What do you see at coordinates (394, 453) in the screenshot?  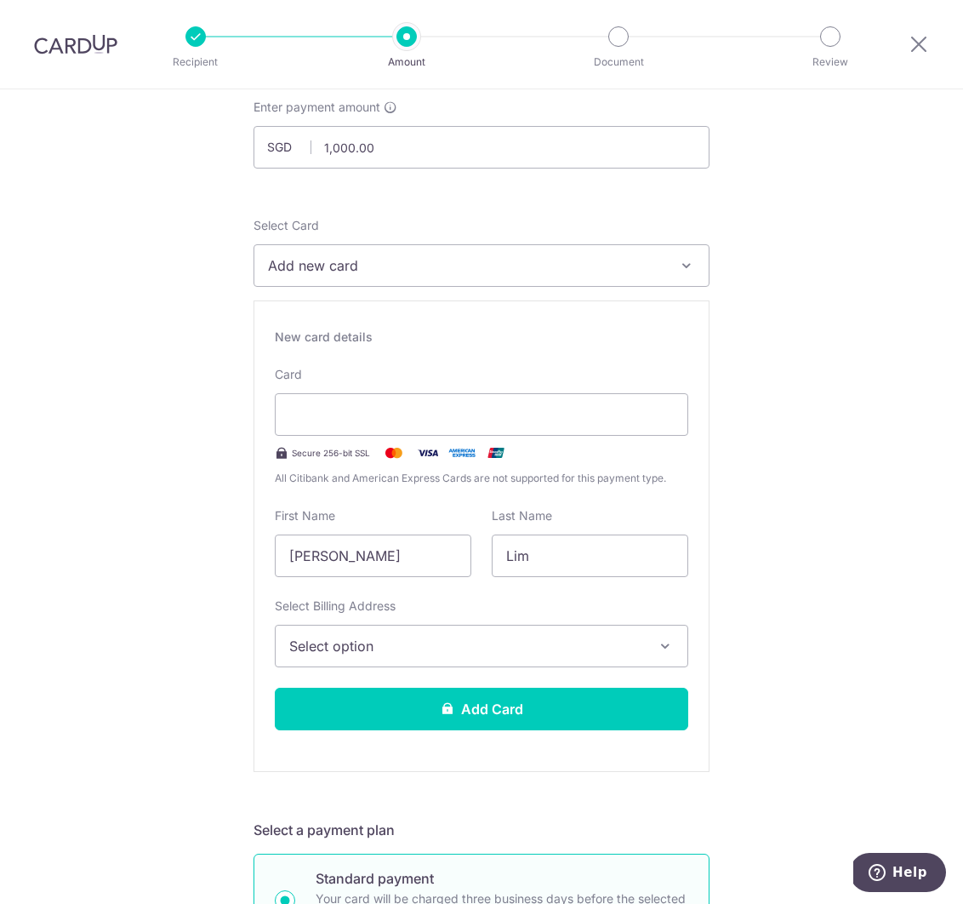 I see `img: Mastercard` at bounding box center [394, 453].